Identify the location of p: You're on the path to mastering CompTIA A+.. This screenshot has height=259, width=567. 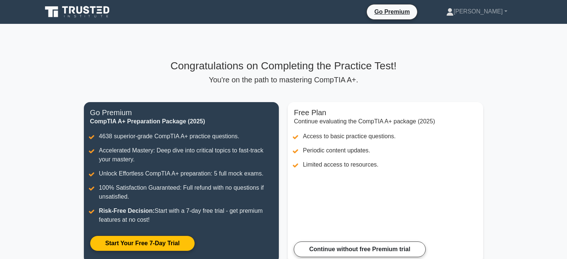
(283, 80).